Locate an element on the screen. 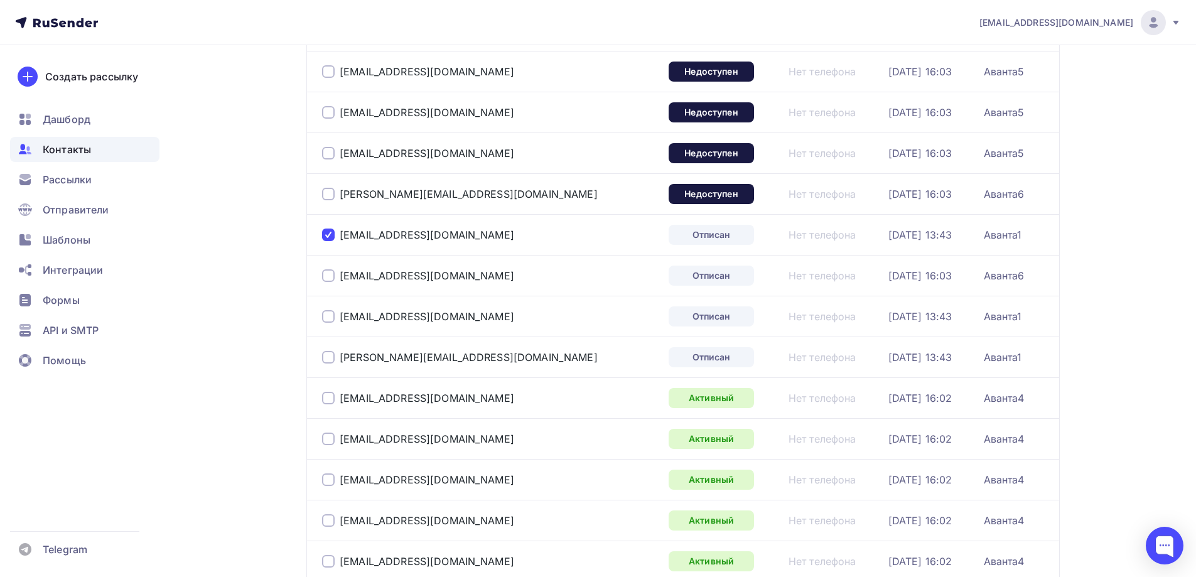  span: Рассылки is located at coordinates (67, 180).